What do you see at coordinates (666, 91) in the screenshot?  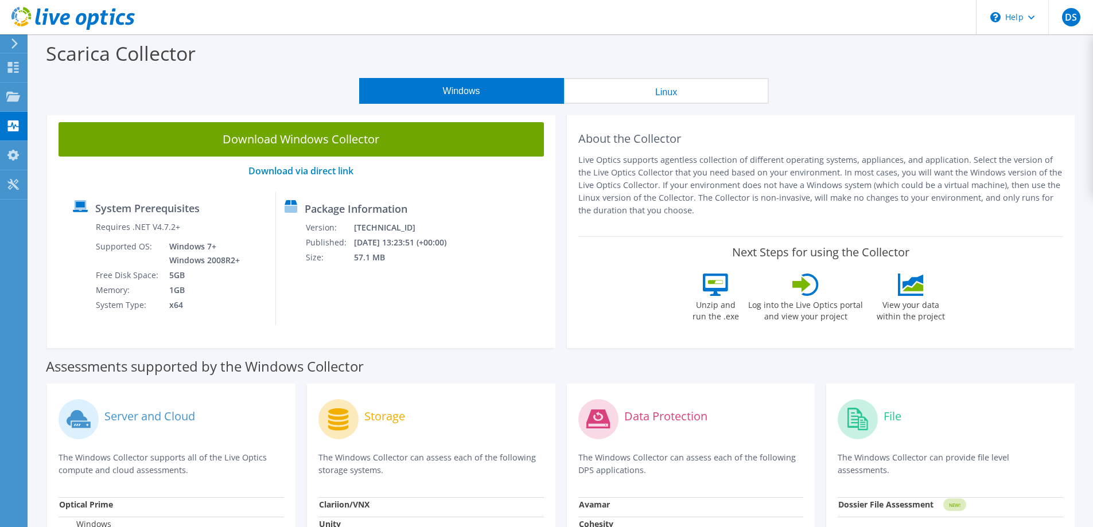 I see `button: Linux` at bounding box center [666, 91].